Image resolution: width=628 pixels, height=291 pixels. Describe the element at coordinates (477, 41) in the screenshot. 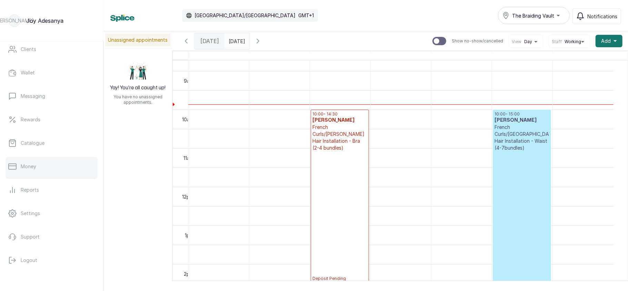

I see `p: Show no-show/cancelled` at that location.